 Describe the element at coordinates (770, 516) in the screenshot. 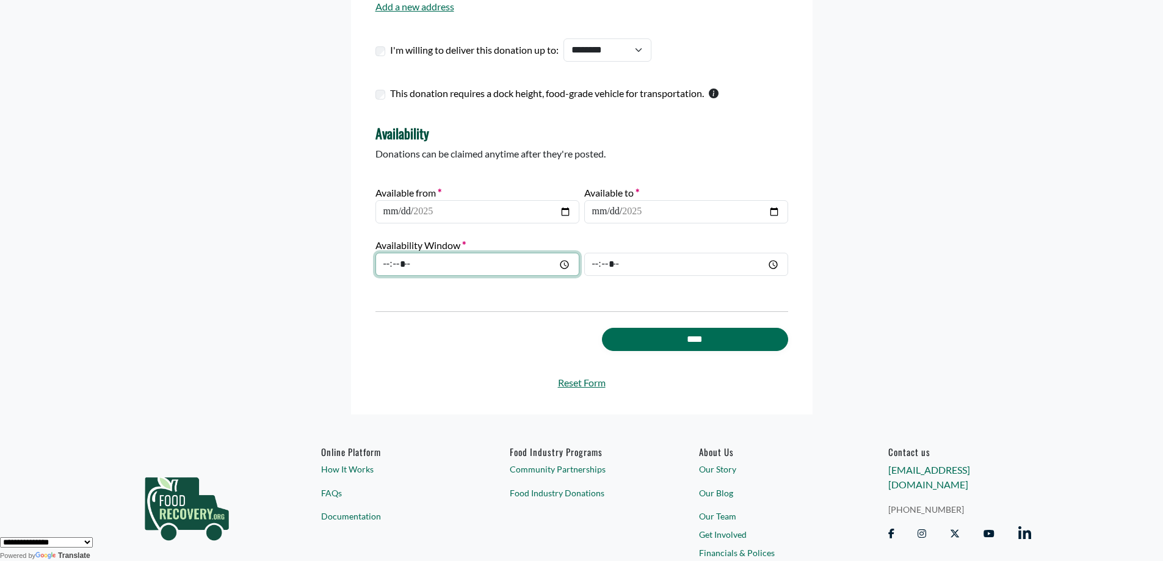

I see `a: Our Team` at that location.